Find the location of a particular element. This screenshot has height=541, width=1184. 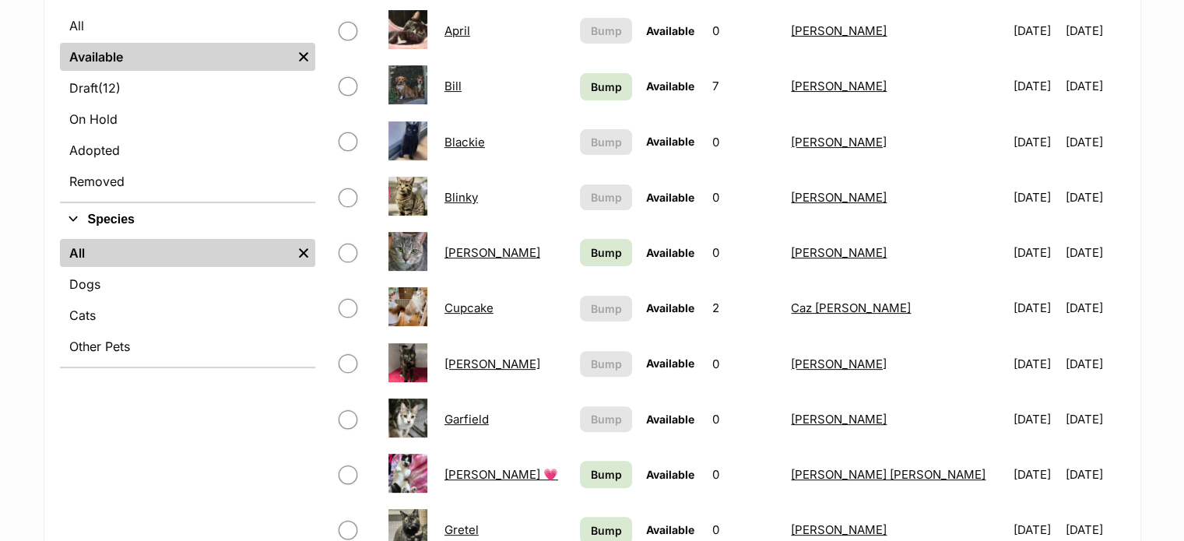

a: On Hold is located at coordinates (188, 119).